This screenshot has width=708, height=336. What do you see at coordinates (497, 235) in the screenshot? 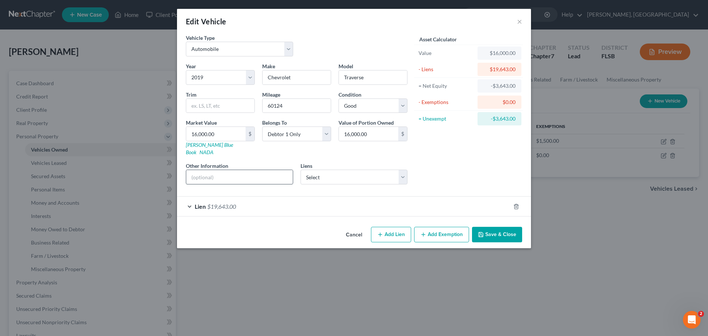
I see `button: Save & Close` at bounding box center [497, 235].